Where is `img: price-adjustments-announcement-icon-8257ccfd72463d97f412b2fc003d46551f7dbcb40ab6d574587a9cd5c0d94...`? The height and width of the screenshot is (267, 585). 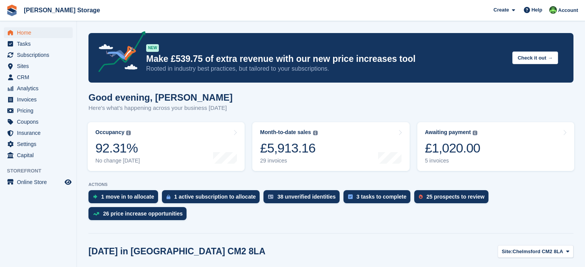 img: price-adjustments-announcement-icon-8257ccfd72463d97f412b2fc003d46551f7dbcb40ab6d574587a9cd5c0d94... is located at coordinates (119, 53).